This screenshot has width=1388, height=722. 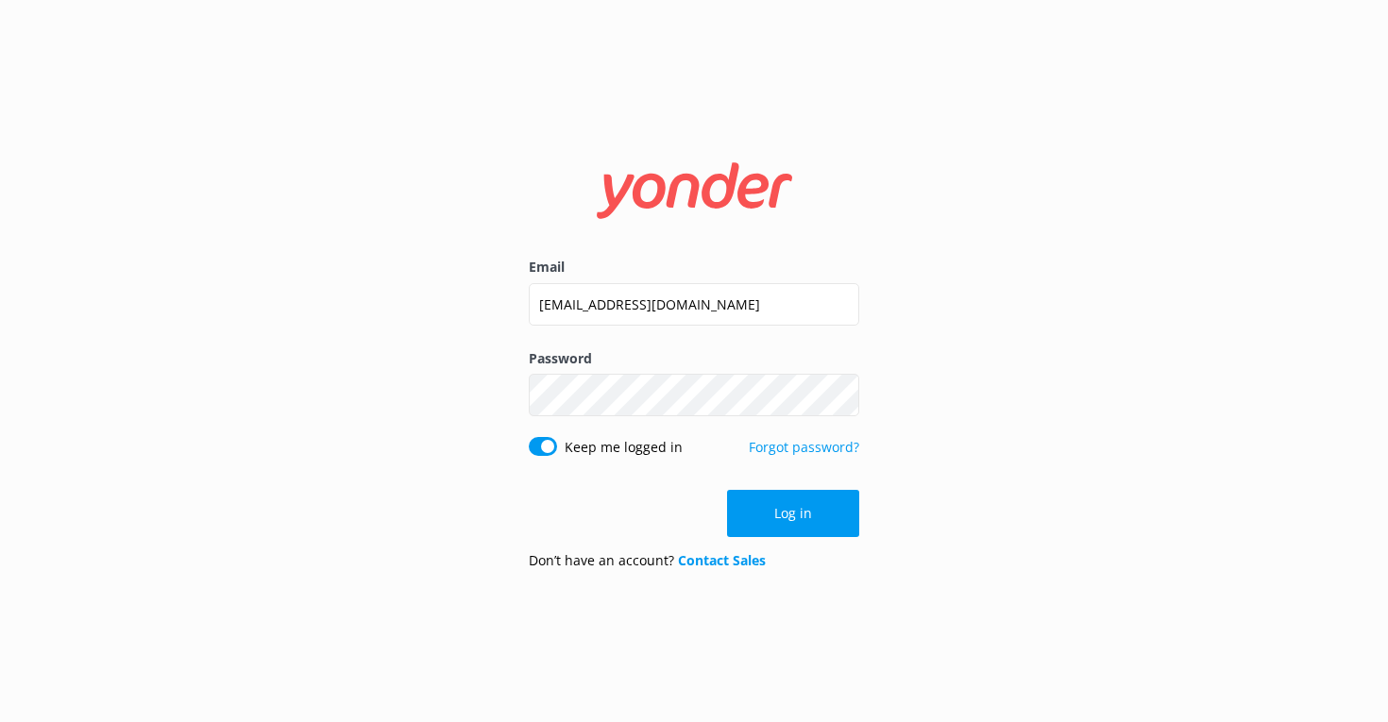 I want to click on a: Forgot password?, so click(x=803, y=447).